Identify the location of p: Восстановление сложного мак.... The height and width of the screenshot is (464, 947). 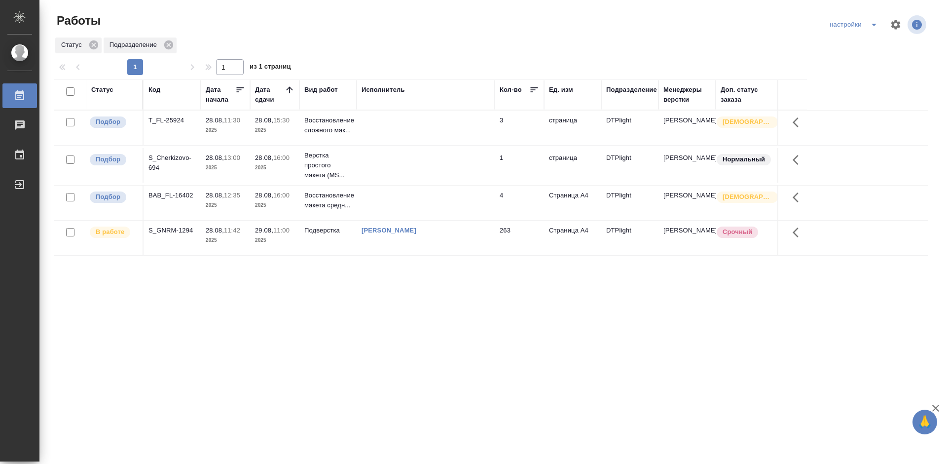
(328, 125).